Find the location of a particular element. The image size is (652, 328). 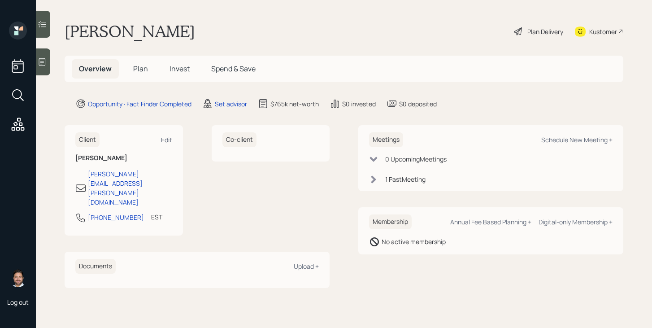

div: Plan Delivery is located at coordinates (545, 31).